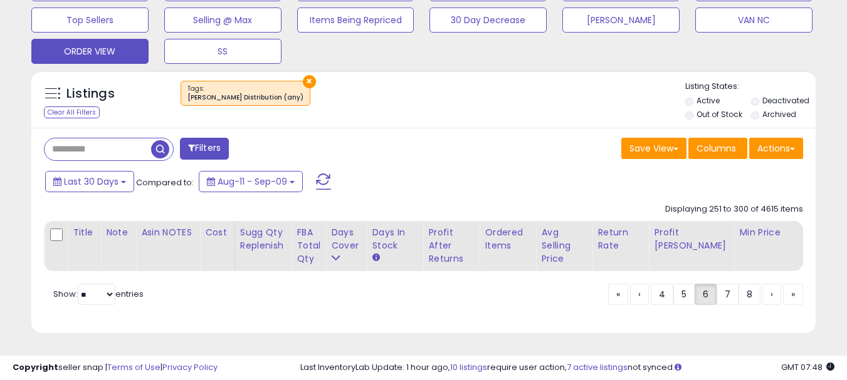 The image size is (847, 380). I want to click on div: Last InventoryLab Update: 1 hour ago, require user action, not synced., so click(567, 368).